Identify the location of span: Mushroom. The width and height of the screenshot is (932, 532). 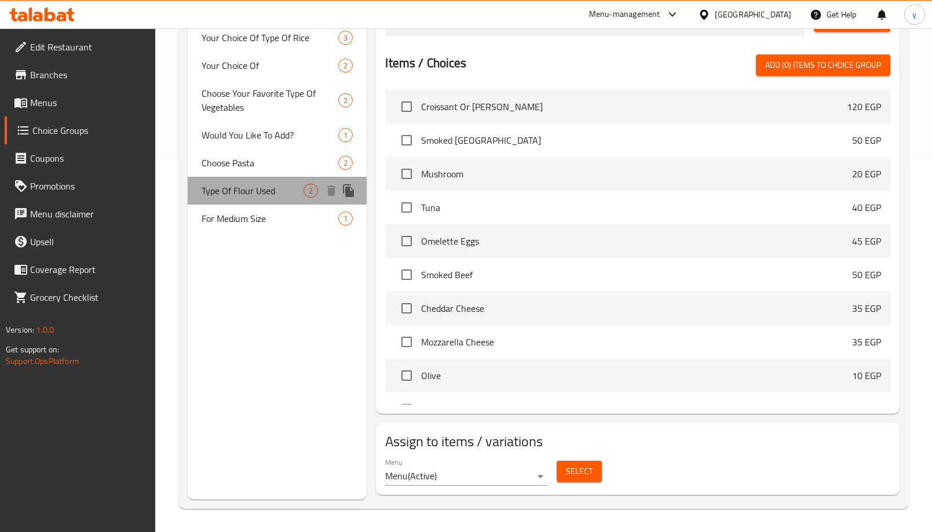
(637, 174).